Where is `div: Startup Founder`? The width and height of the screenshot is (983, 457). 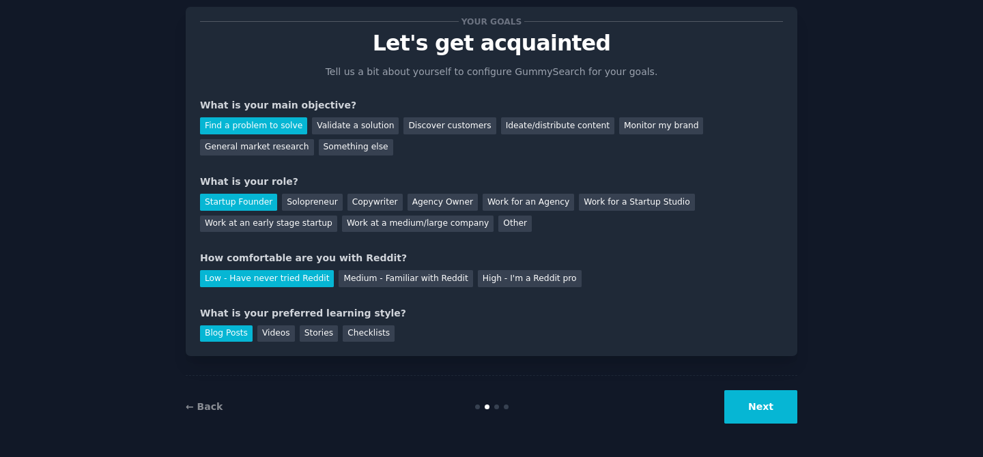 div: Startup Founder is located at coordinates (238, 202).